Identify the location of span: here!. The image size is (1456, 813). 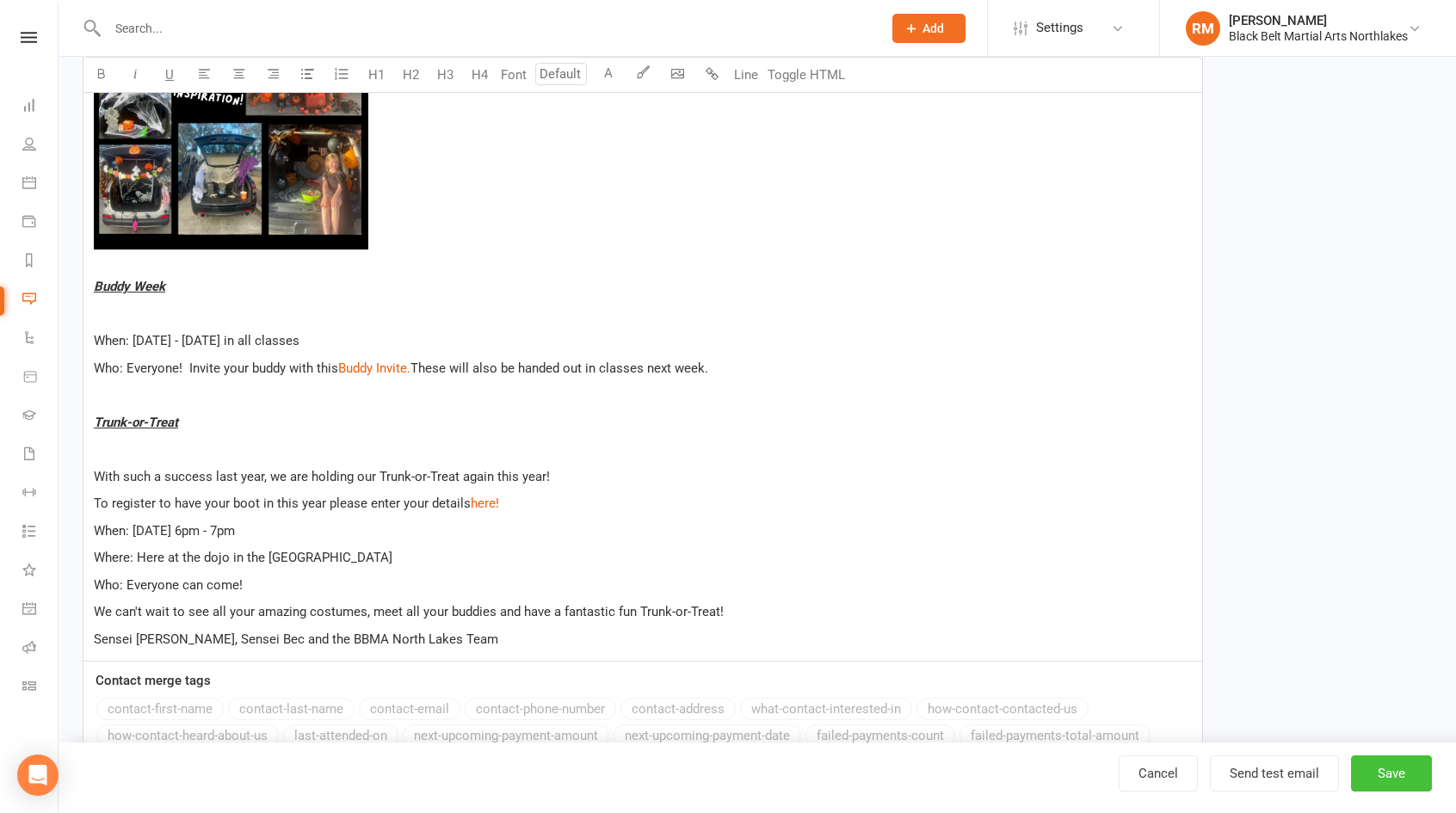
(484, 503).